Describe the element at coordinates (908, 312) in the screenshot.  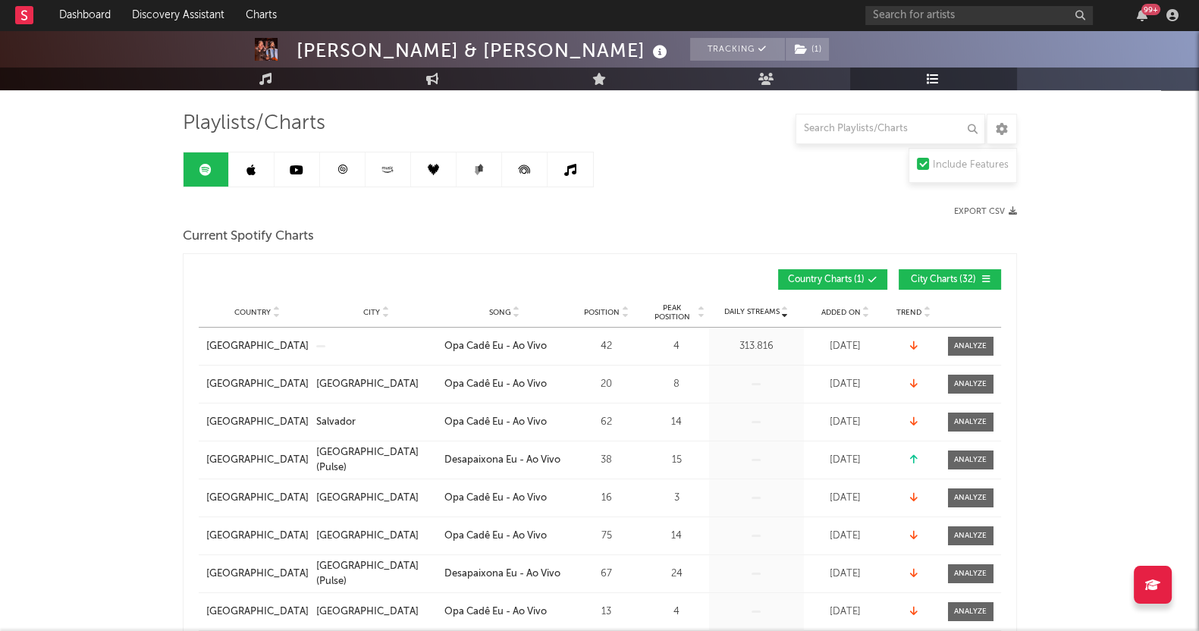
I see `span: Trend` at that location.